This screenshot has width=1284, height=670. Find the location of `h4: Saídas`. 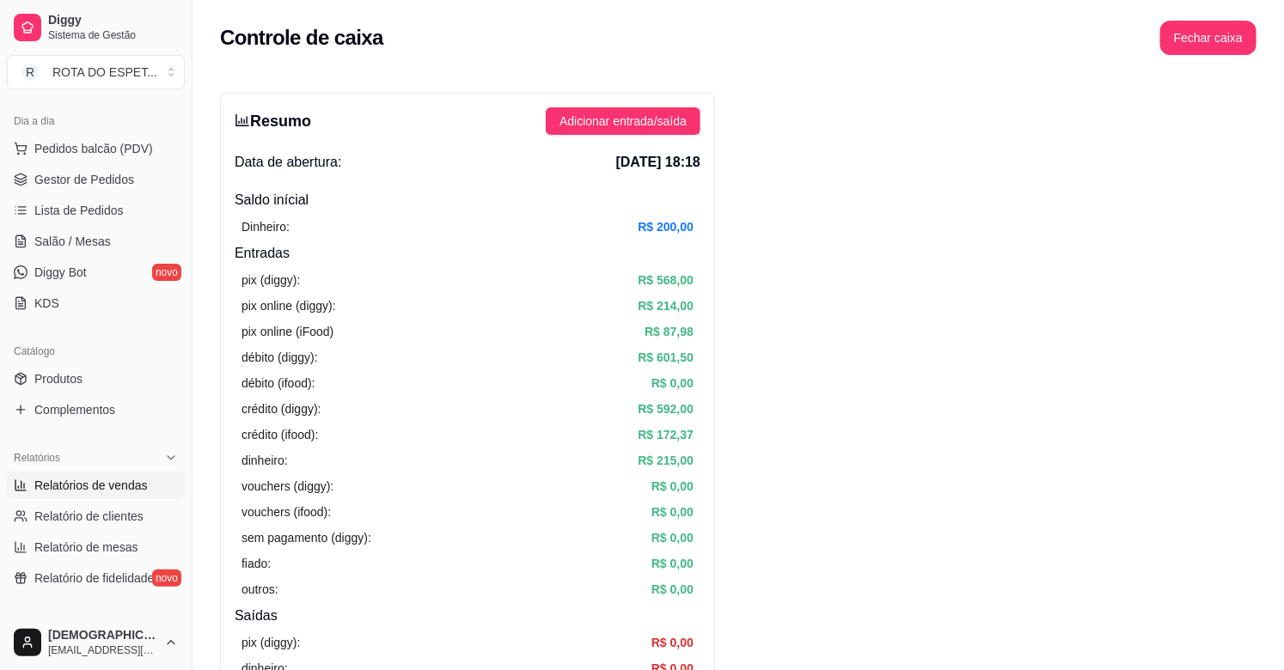

h4: Saídas is located at coordinates (467, 616).